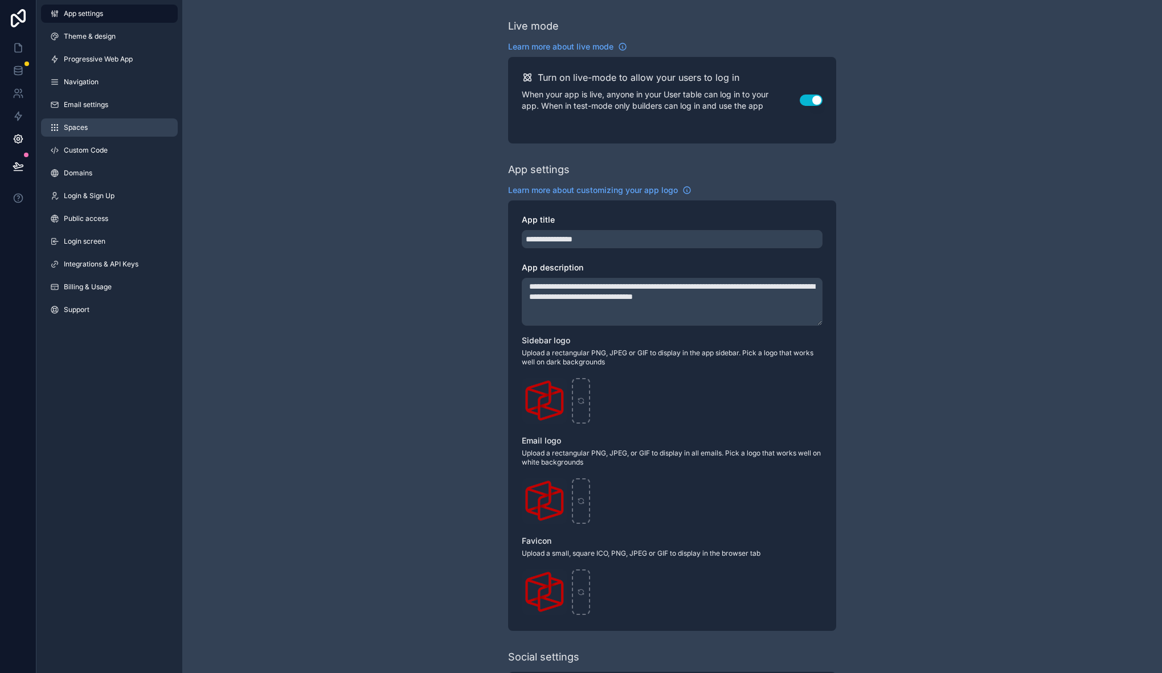  I want to click on span: Favicon, so click(537, 541).